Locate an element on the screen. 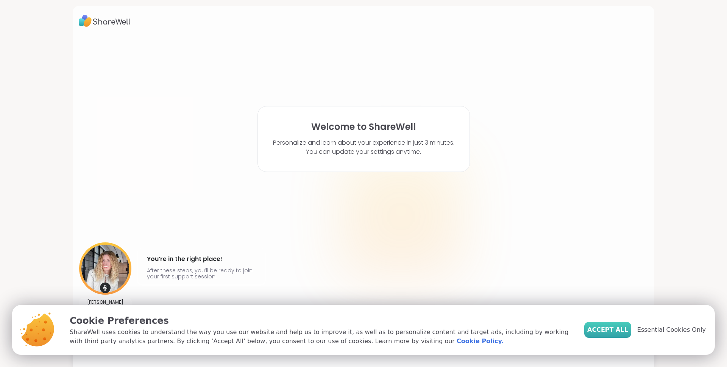  p: Cookie Preferences is located at coordinates (321, 321).